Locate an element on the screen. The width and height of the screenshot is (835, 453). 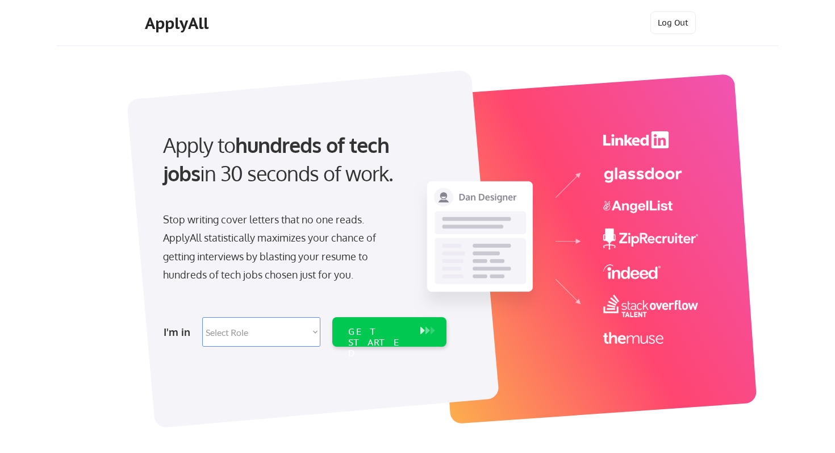
div: GET STARTED is located at coordinates (378, 343).